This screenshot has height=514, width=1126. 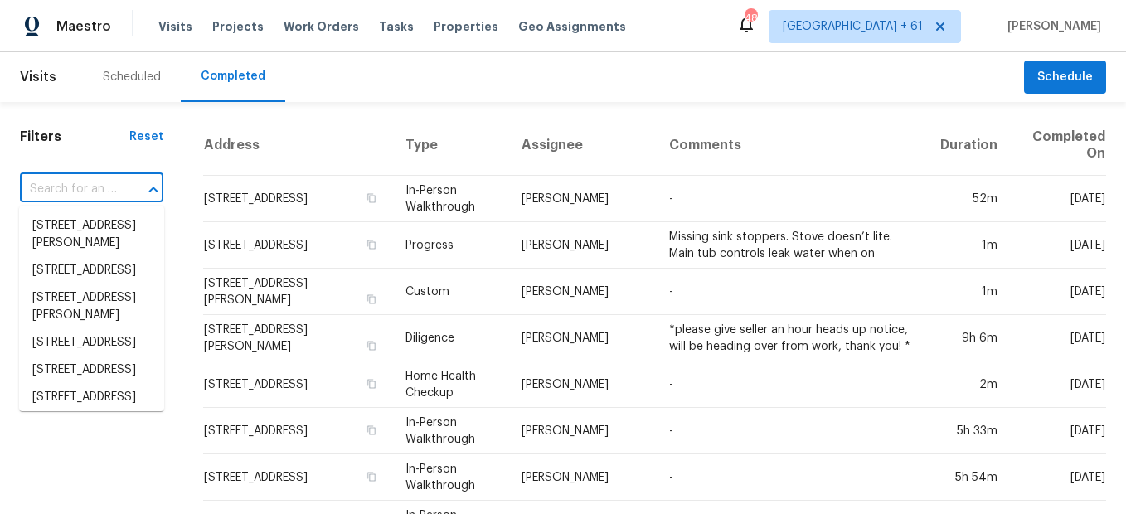 I want to click on button: Schedule, so click(x=1065, y=77).